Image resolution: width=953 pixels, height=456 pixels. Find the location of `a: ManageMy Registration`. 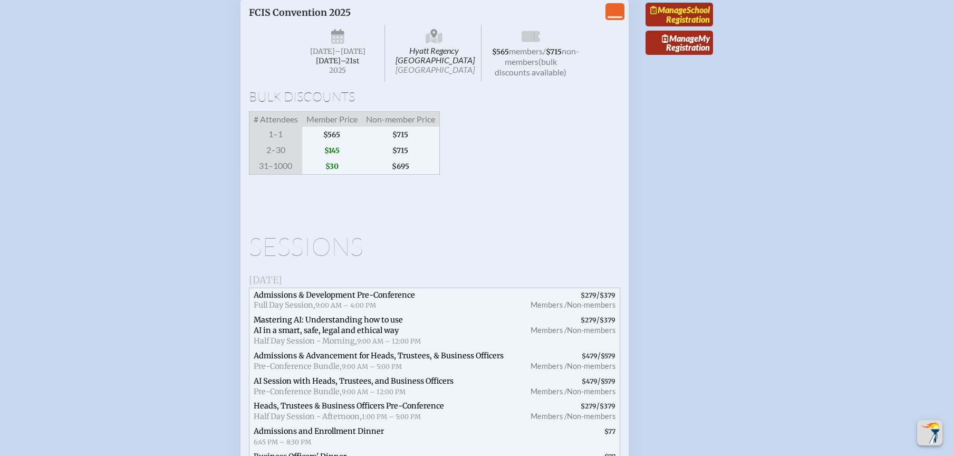

a: ManageMy Registration is located at coordinates (679, 43).